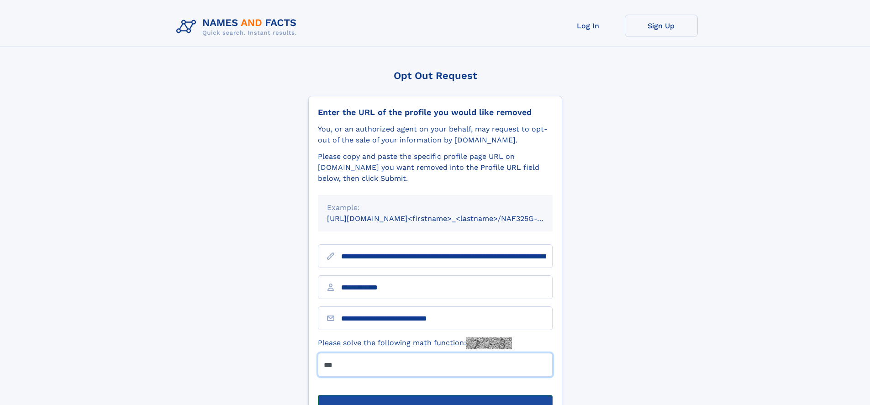  I want to click on div: Opt Out Request, so click(435, 75).